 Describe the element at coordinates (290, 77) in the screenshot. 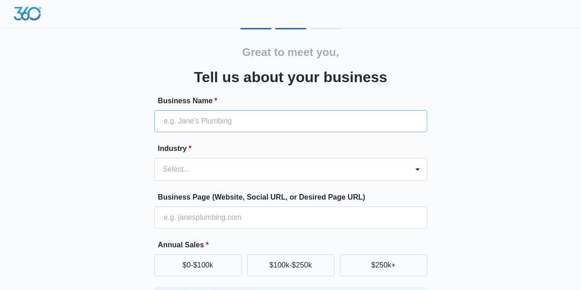

I see `h3: Tell us about your business` at that location.